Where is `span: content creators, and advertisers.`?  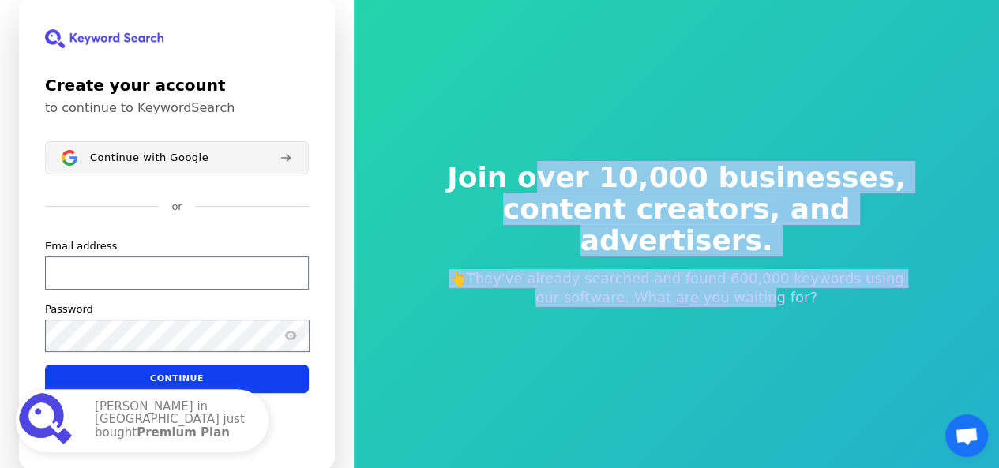 span: content creators, and advertisers. is located at coordinates (677, 225).